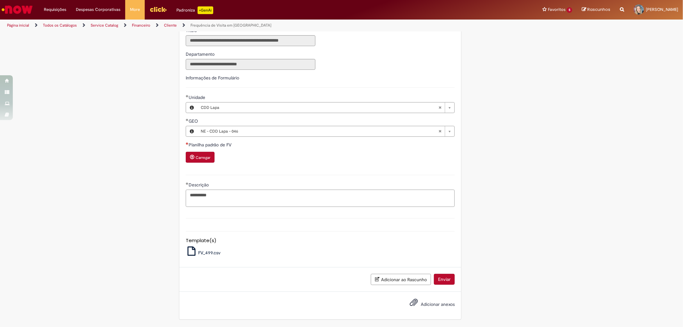 This screenshot has height=327, width=683. Describe the element at coordinates (201, 54) in the screenshot. I see `label: Somente leitura - Departamento` at that location.